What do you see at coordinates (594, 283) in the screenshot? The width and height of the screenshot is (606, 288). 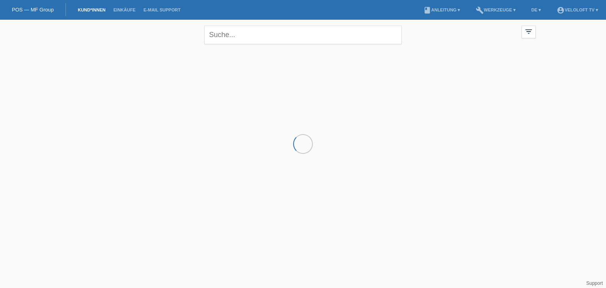 I see `a: Support` at bounding box center [594, 283].